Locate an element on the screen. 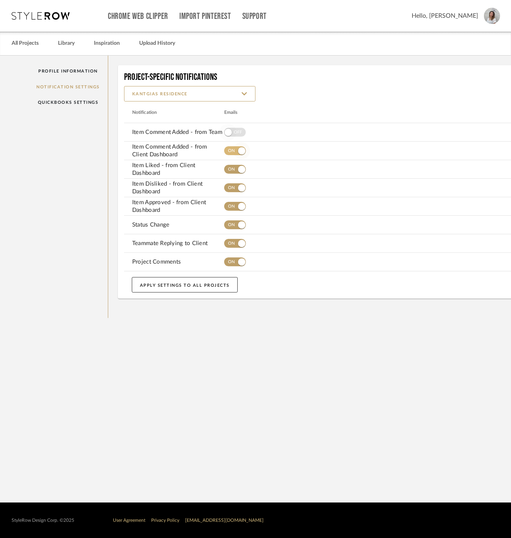 This screenshot has height=538, width=511. a: QuickBooks Settings is located at coordinates (68, 102).